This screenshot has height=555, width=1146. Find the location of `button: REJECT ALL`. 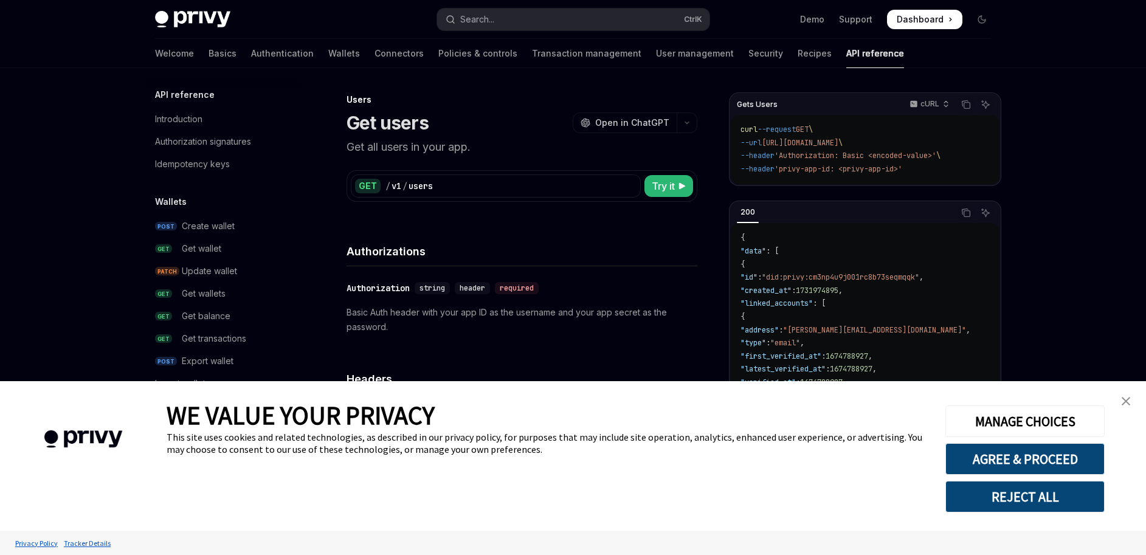

button: REJECT ALL is located at coordinates (1025, 497).